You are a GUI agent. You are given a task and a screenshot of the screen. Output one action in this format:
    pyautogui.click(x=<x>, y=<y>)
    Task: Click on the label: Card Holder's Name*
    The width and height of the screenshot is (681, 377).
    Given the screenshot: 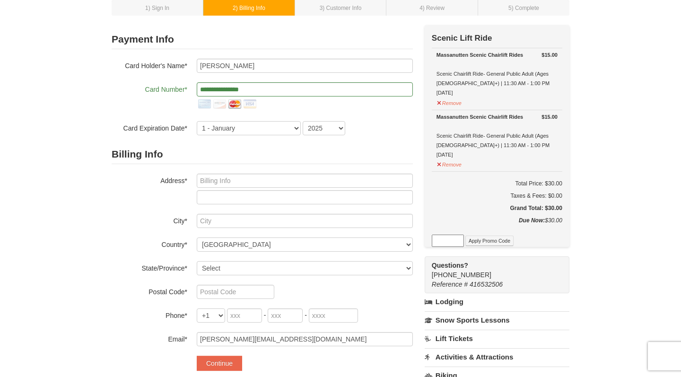 What is the action you would take?
    pyautogui.click(x=149, y=64)
    